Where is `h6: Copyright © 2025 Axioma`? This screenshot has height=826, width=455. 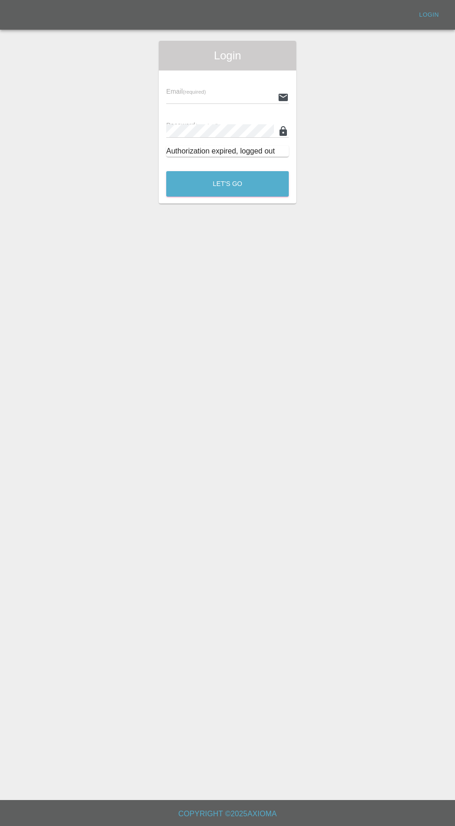 h6: Copyright © 2025 Axioma is located at coordinates (227, 814).